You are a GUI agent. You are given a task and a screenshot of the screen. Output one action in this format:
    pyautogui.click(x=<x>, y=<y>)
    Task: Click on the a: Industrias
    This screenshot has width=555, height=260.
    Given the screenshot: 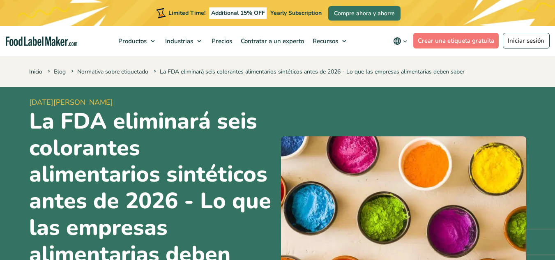 What is the action you would take?
    pyautogui.click(x=183, y=41)
    